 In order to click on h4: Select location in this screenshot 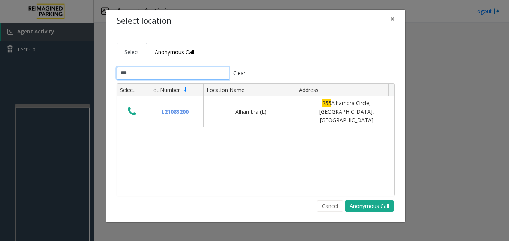, I will do `click(144, 21)`.